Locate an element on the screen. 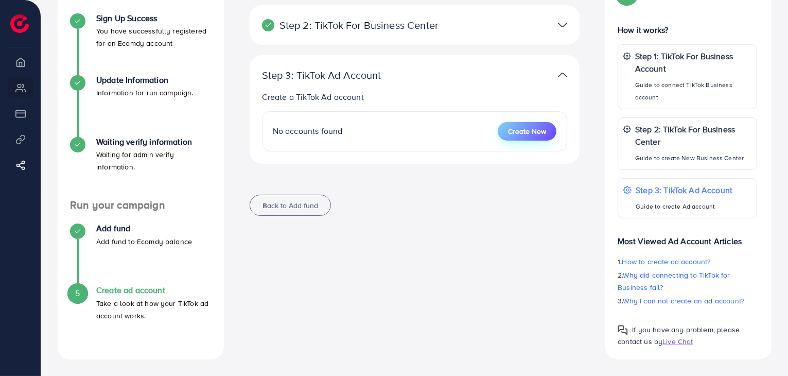  p: Add fund to Ecomdy balance is located at coordinates (144, 241).